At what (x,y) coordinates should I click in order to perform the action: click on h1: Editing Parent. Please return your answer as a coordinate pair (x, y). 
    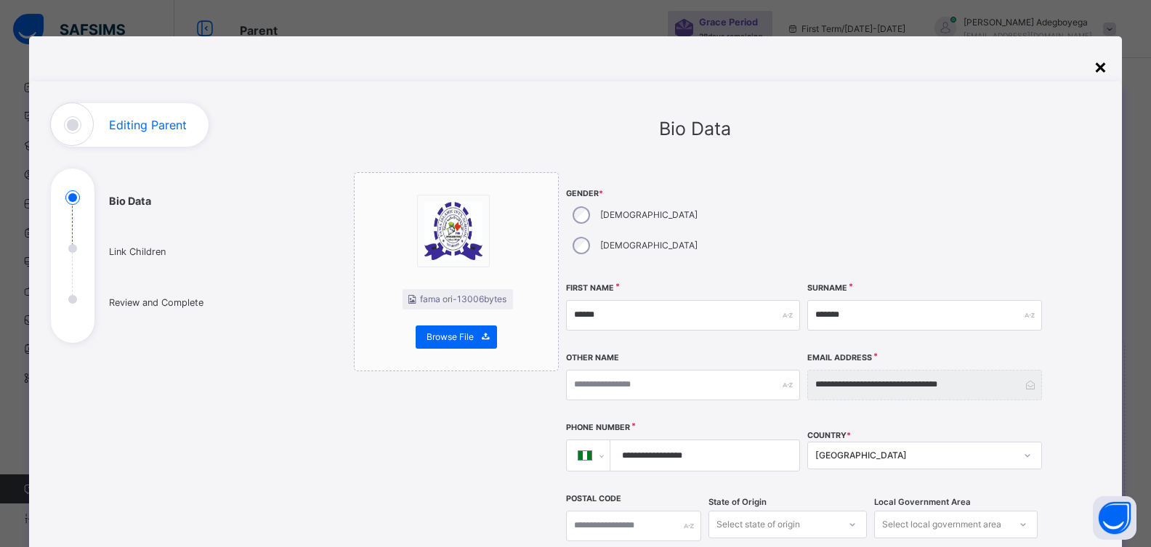
    Looking at the image, I should click on (147, 125).